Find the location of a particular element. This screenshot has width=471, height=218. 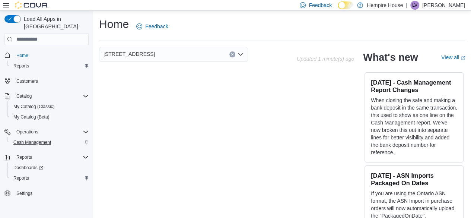

h1: Home is located at coordinates (114, 24).